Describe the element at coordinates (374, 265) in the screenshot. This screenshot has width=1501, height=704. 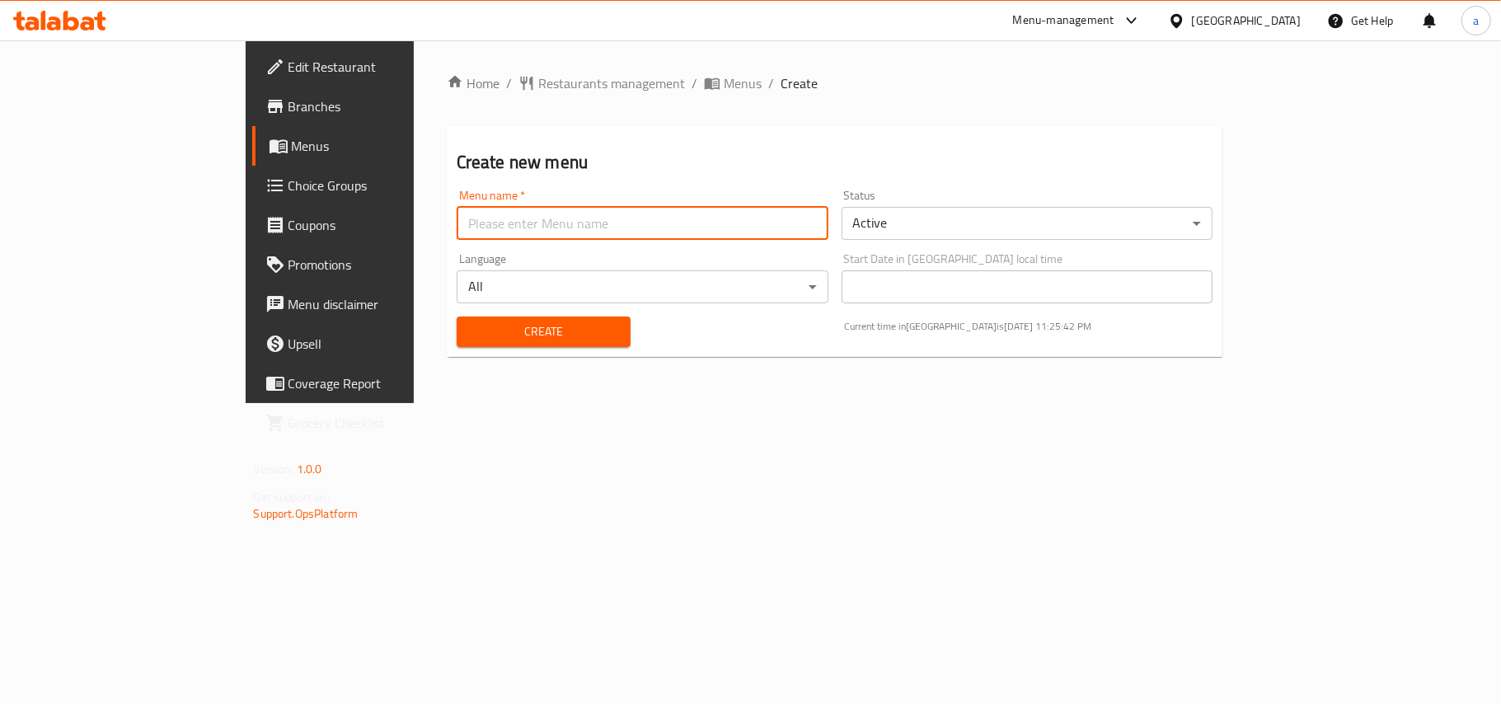
I see `a: Promotions` at that location.